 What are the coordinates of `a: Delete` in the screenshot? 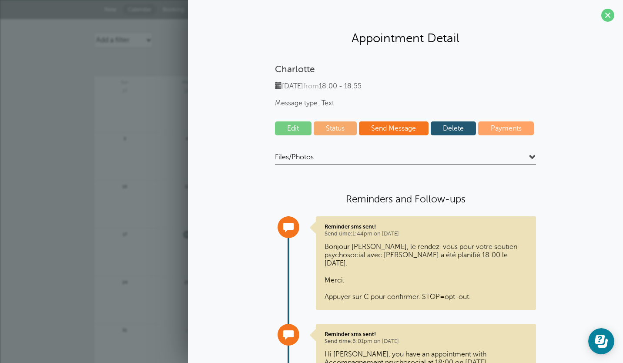 It's located at (453, 128).